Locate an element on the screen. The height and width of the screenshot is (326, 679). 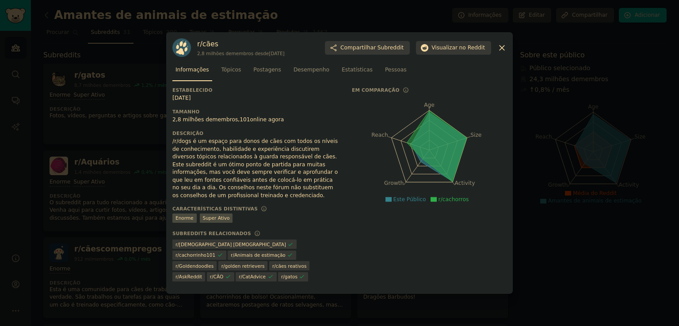
font: no Reddit is located at coordinates (472, 48).